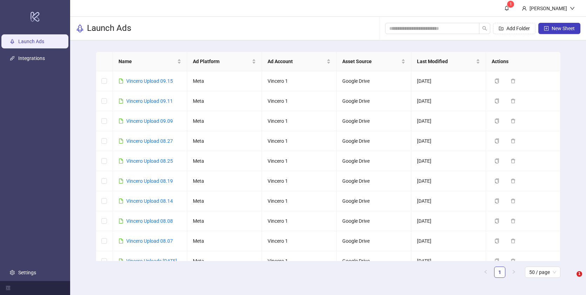 Image resolution: width=586 pixels, height=295 pixels. I want to click on span: 1, so click(579, 274).